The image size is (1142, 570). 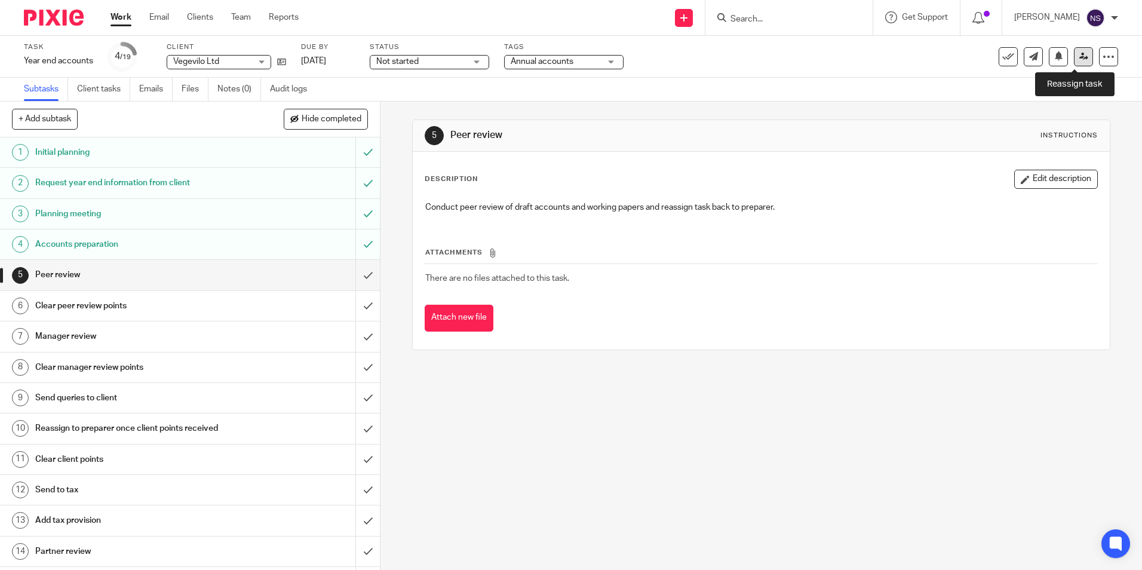 What do you see at coordinates (138, 367) in the screenshot?
I see `h1: Clear manager review points` at bounding box center [138, 367].